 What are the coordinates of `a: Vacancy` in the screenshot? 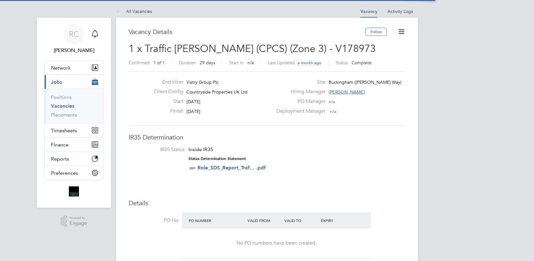 It's located at (369, 11).